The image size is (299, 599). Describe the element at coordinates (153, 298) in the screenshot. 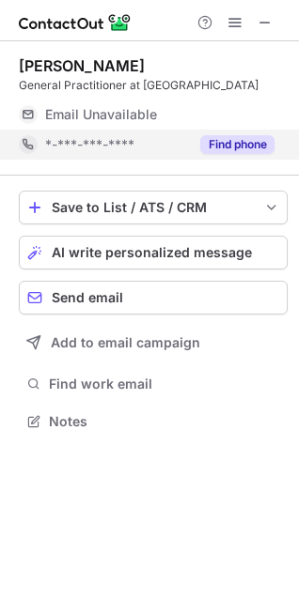

I see `button: Send email` at that location.